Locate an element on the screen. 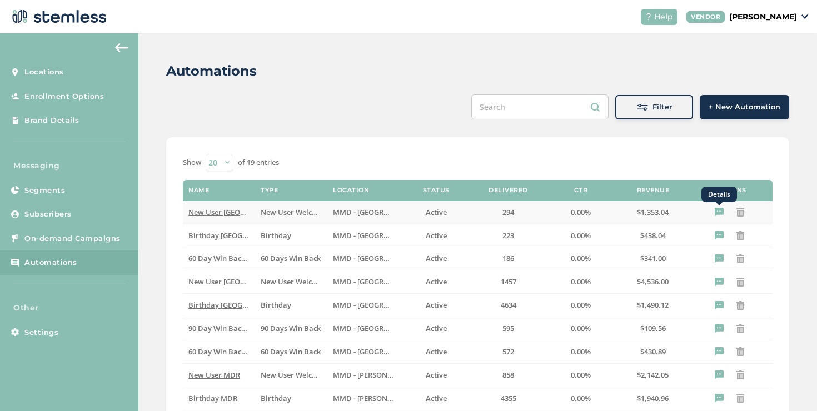 The width and height of the screenshot is (817, 411). h2: Automations is located at coordinates (211, 71).